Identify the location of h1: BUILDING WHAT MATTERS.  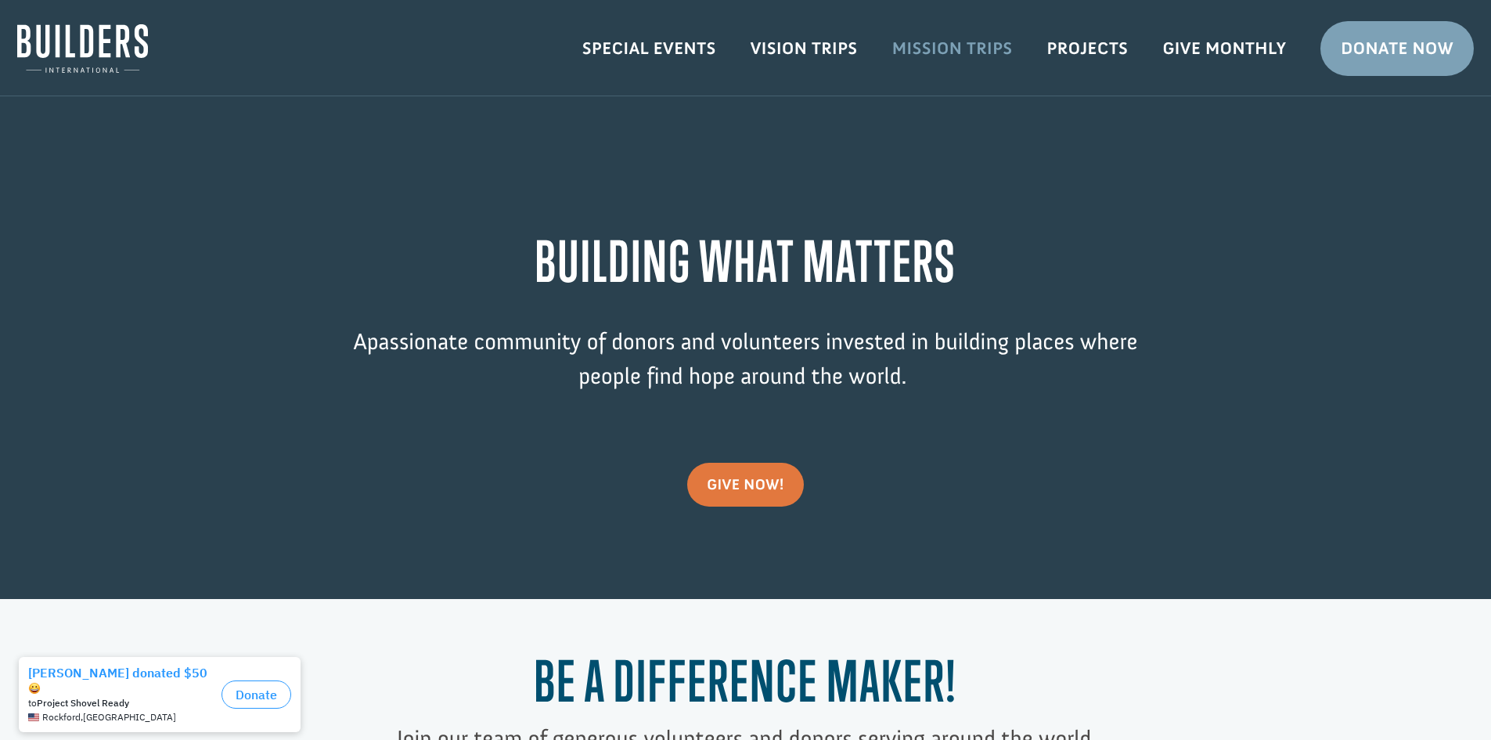
(746, 265).